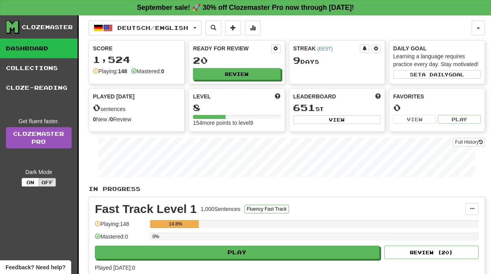 This screenshot has height=274, width=491. I want to click on div: 0, so click(437, 107).